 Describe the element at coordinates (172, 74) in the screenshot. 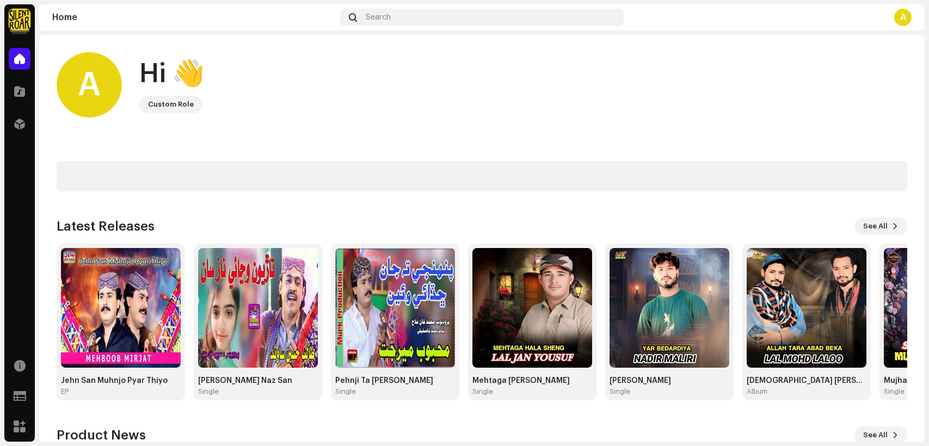

I see `div: Hi 👋` at that location.